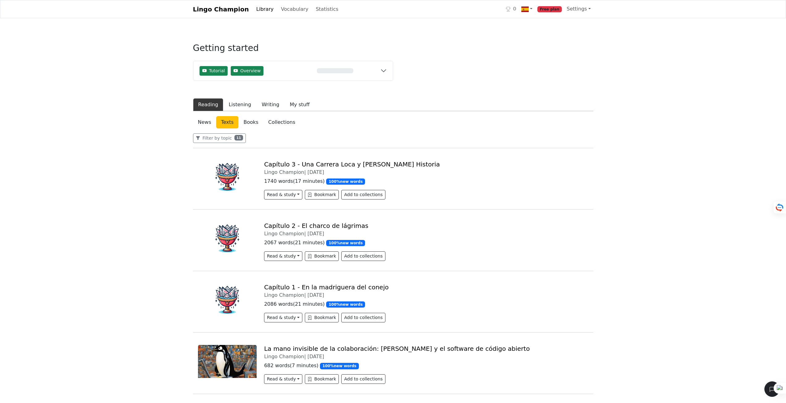  I want to click on a: Capítulo 1 - En la madriguera del conejo, so click(326, 287).